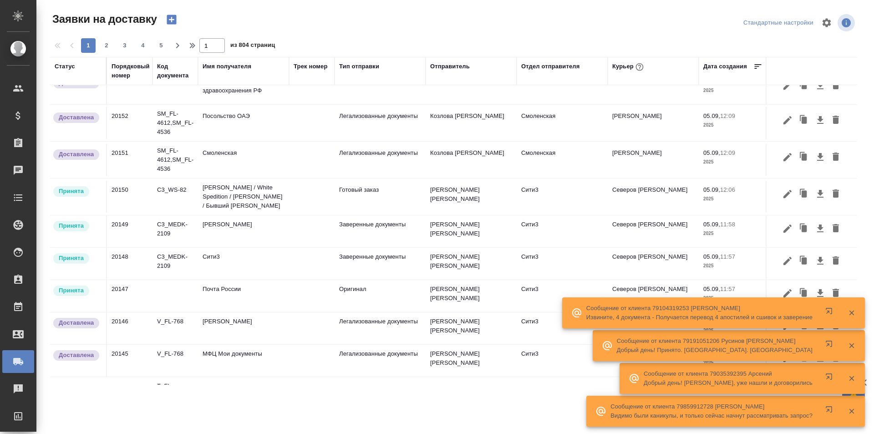 This screenshot has width=874, height=434. What do you see at coordinates (161, 46) in the screenshot?
I see `span: 5` at bounding box center [161, 46].